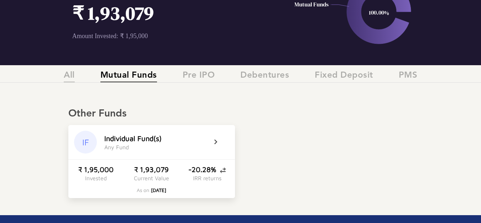 Image resolution: width=481 pixels, height=223 pixels. I want to click on span: Debentures, so click(264, 76).